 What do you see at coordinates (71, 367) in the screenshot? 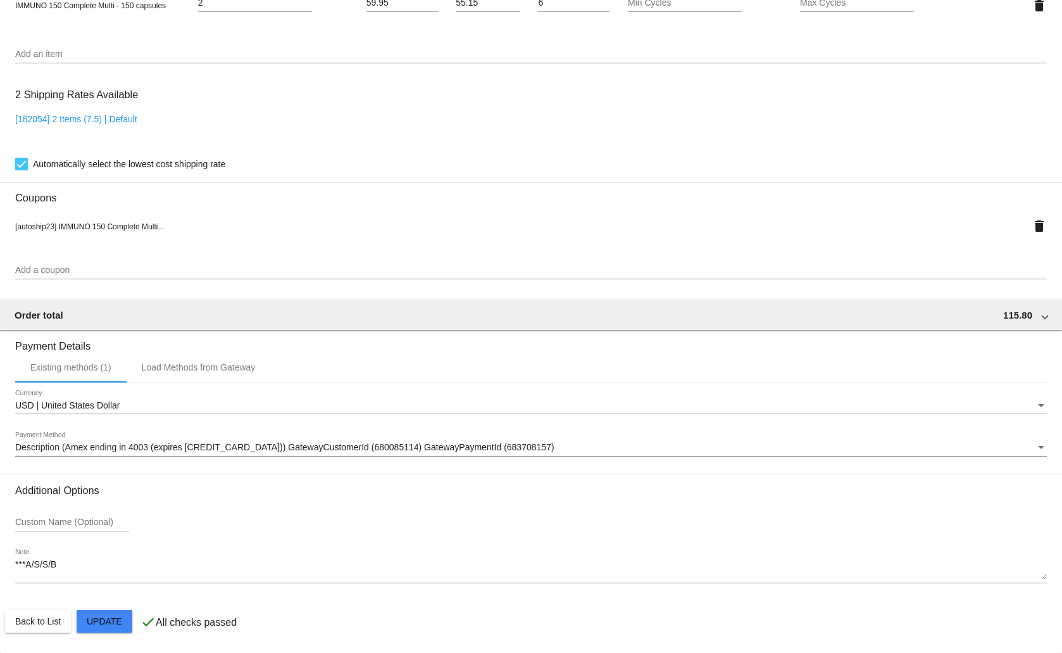
I see `div: Existing methods (1)` at bounding box center [71, 367].